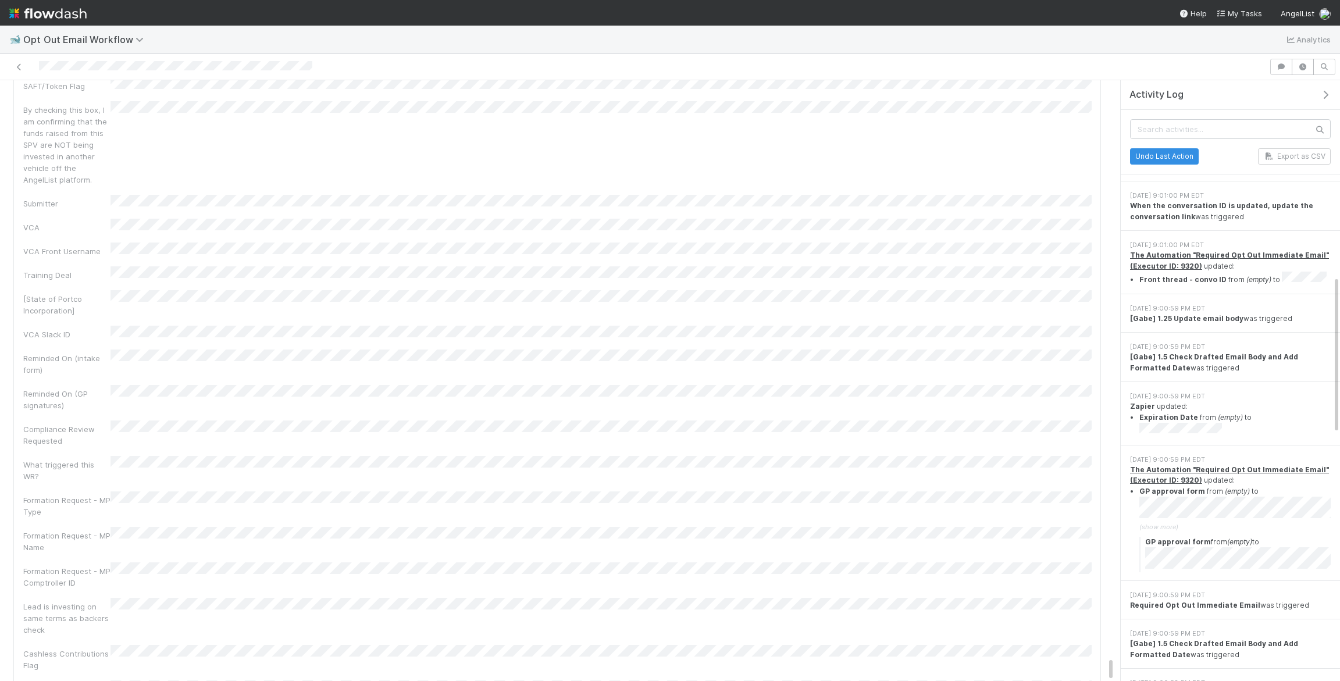 This screenshot has height=681, width=1340. What do you see at coordinates (67, 334) in the screenshot?
I see `div: VCA Slack ID` at bounding box center [67, 334].